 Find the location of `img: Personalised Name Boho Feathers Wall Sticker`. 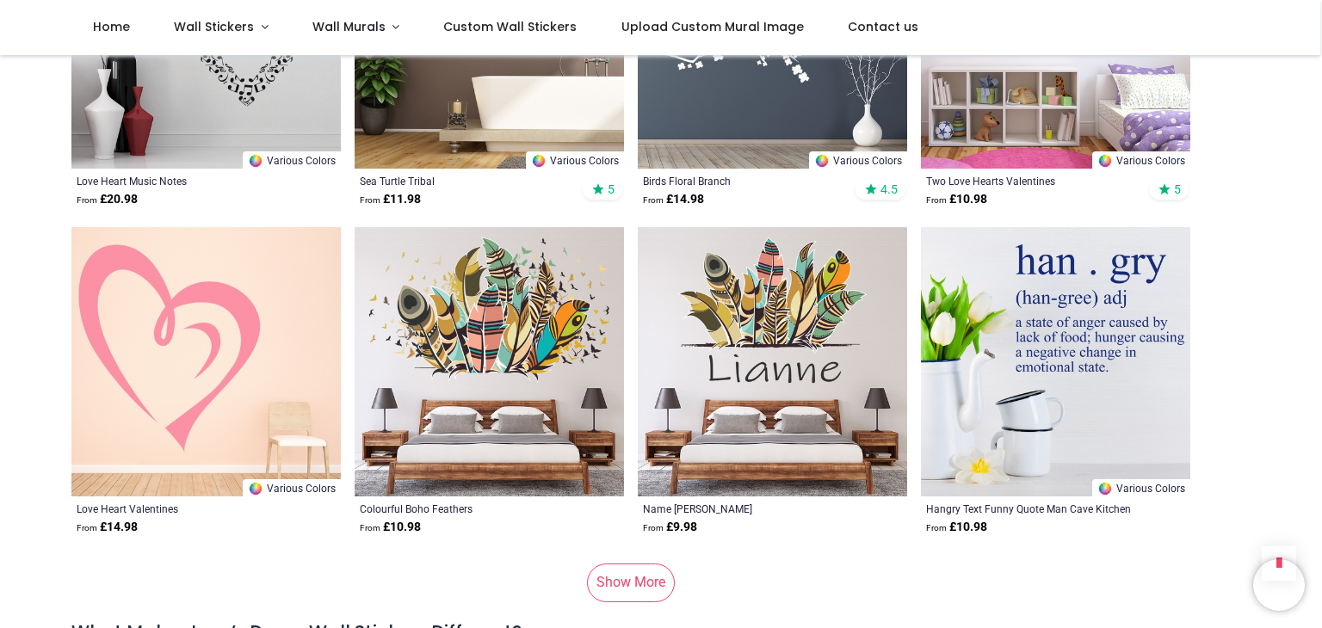

img: Personalised Name Boho Feathers Wall Sticker is located at coordinates (772, 362).